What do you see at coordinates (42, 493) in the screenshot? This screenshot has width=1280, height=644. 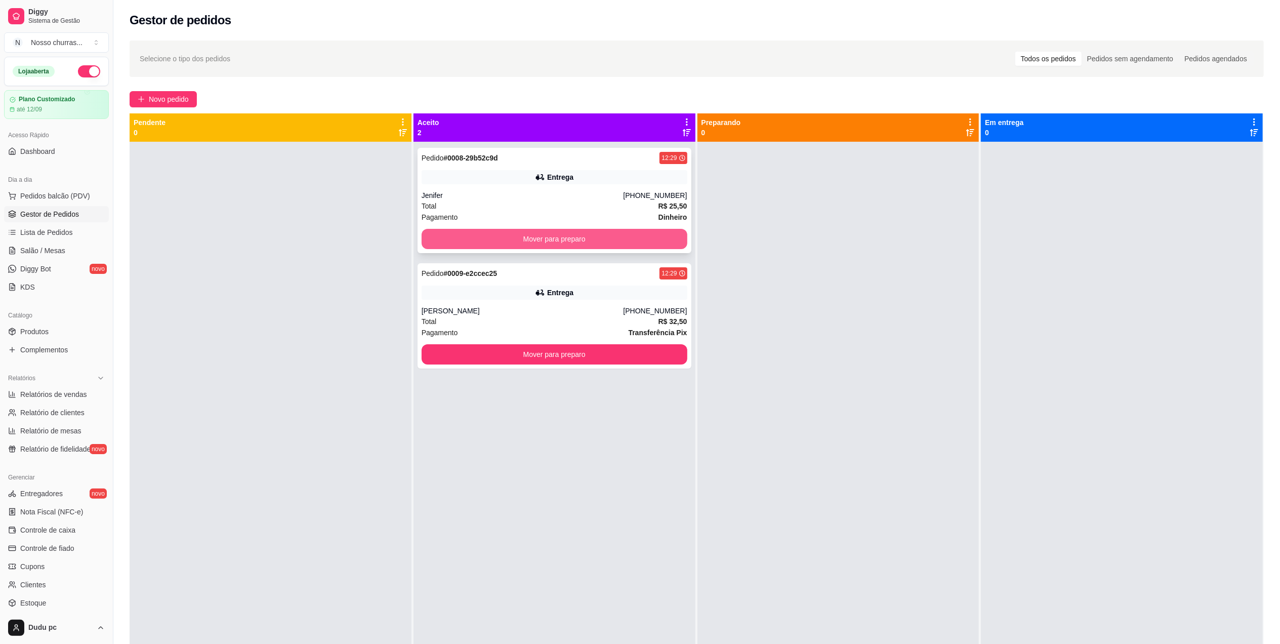 I see `span: Entregadores` at bounding box center [42, 493].